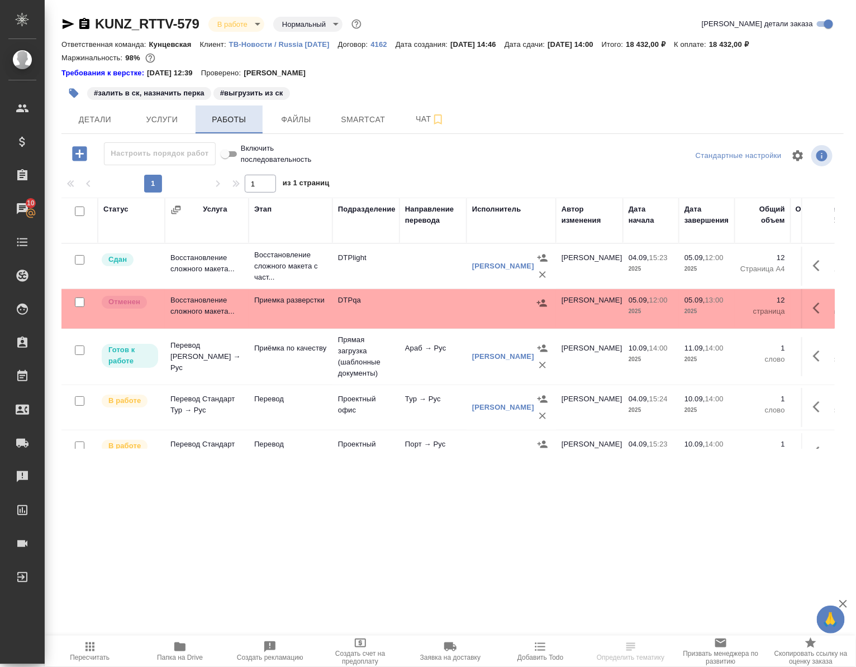 The width and height of the screenshot is (856, 667). Describe the element at coordinates (232, 24) in the screenshot. I see `button: В работе` at that location.